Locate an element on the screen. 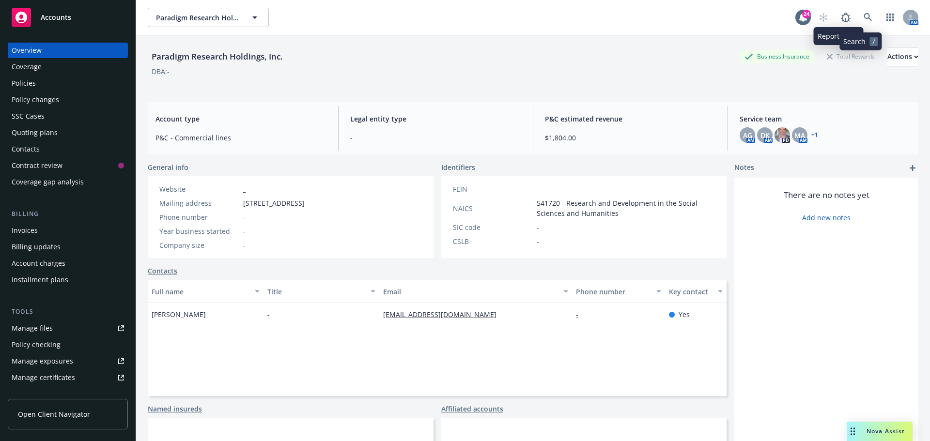 The image size is (930, 441). a: Invoices is located at coordinates (68, 231).